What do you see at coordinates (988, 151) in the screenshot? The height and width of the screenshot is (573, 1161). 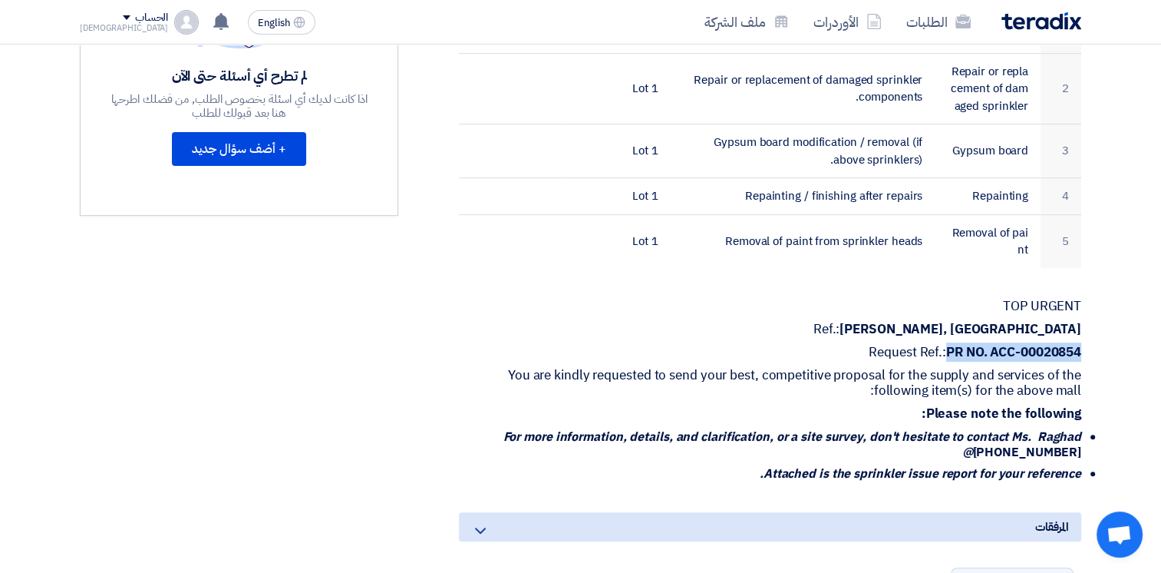 I see `td: Gypsum board` at bounding box center [988, 151].